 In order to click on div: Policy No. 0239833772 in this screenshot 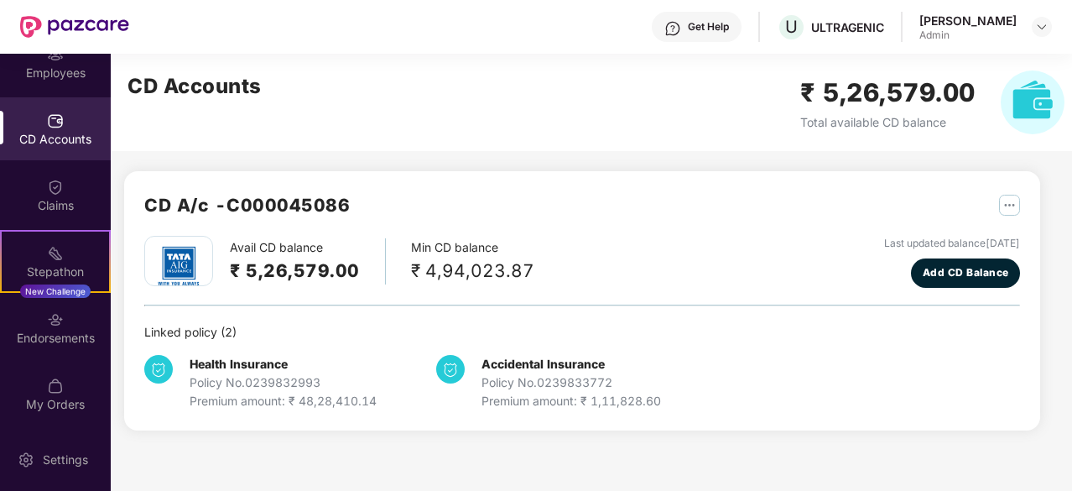, I will do `click(571, 383)`.